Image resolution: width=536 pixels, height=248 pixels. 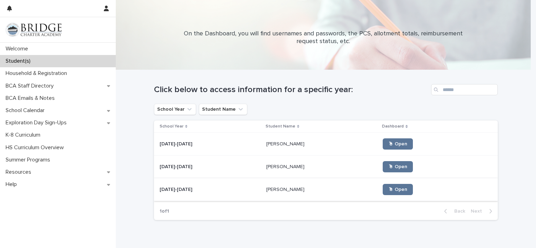 I want to click on p: K-8 Curriculum, so click(x=24, y=135).